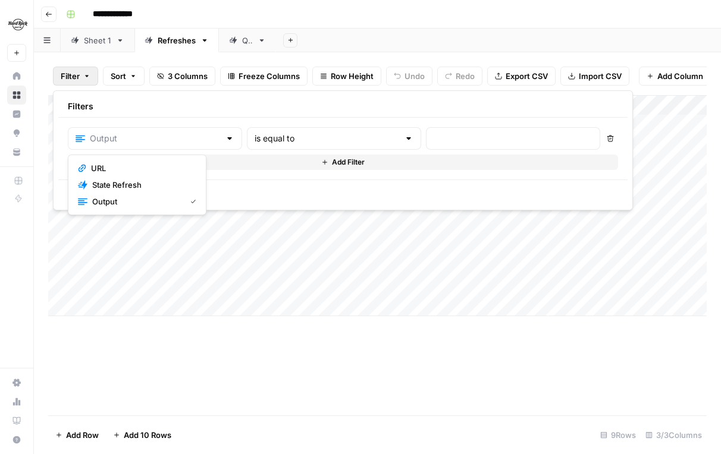 This screenshot has width=721, height=454. I want to click on div: Filters, so click(342, 106).